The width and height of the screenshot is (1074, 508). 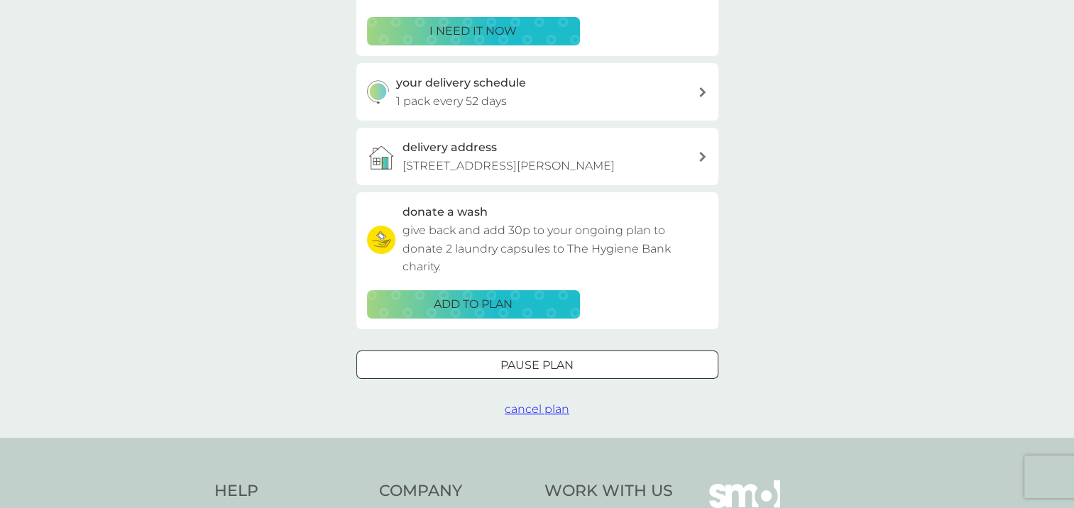 What do you see at coordinates (473, 304) in the screenshot?
I see `p: ADD TO PLAN` at bounding box center [473, 304].